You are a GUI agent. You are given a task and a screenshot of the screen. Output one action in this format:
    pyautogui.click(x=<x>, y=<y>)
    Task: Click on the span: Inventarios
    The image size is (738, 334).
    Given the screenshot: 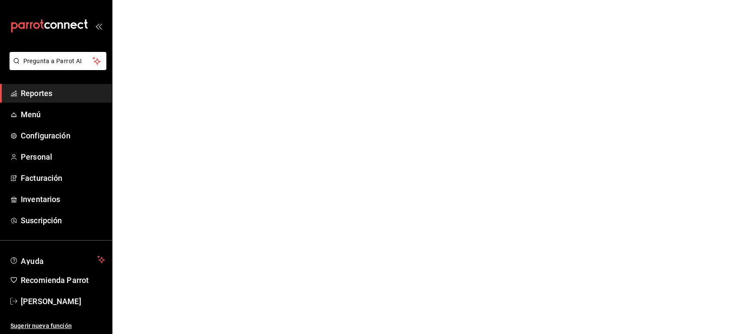 What is the action you would take?
    pyautogui.click(x=63, y=199)
    